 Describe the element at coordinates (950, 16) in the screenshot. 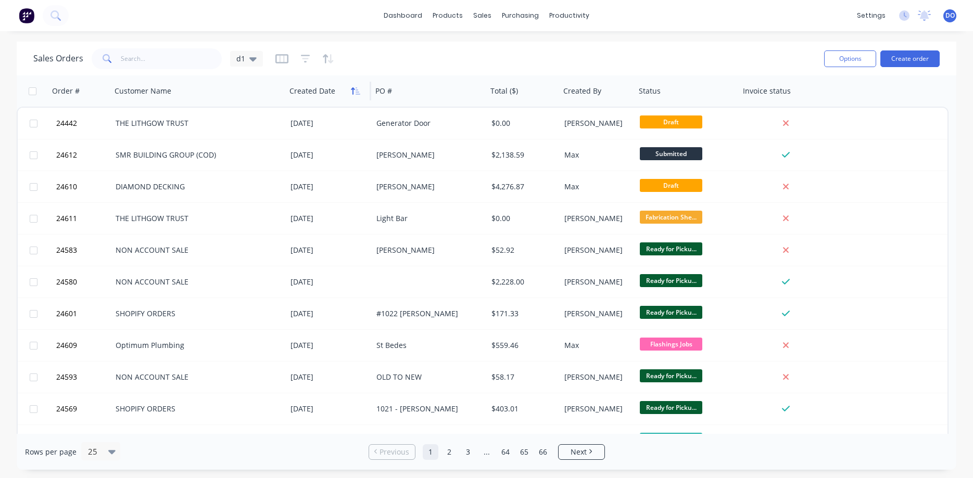

I see `span: DO` at that location.